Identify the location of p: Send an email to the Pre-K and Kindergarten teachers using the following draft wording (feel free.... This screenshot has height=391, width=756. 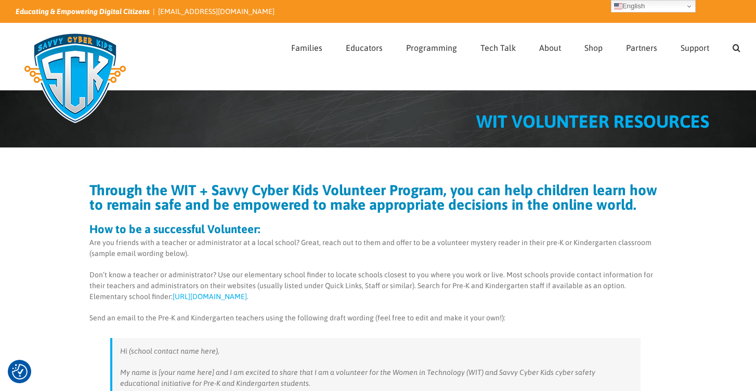
(375, 318).